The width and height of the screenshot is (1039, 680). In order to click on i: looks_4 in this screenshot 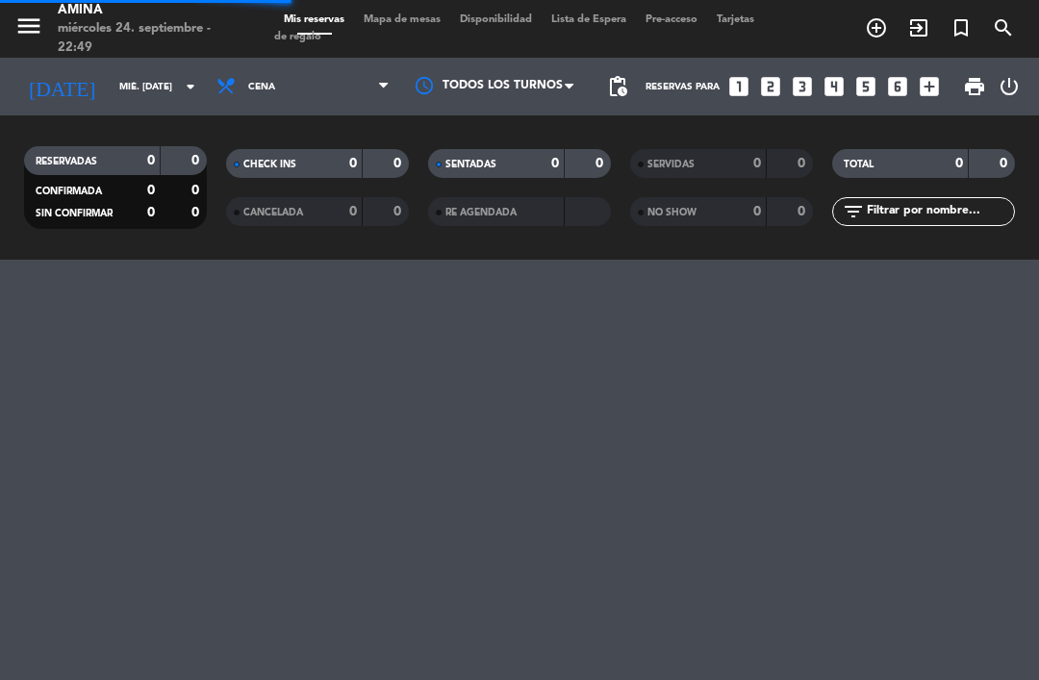, I will do `click(834, 87)`.